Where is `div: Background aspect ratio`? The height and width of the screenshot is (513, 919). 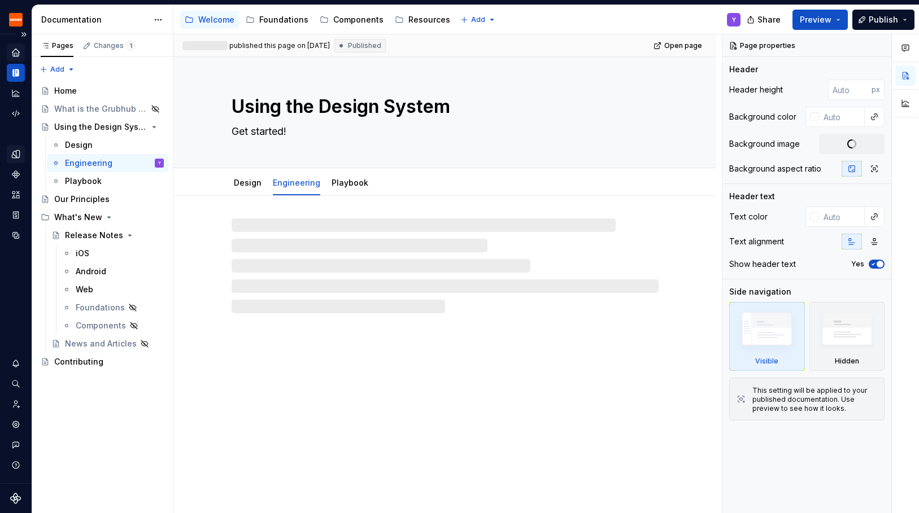 div: Background aspect ratio is located at coordinates (775, 169).